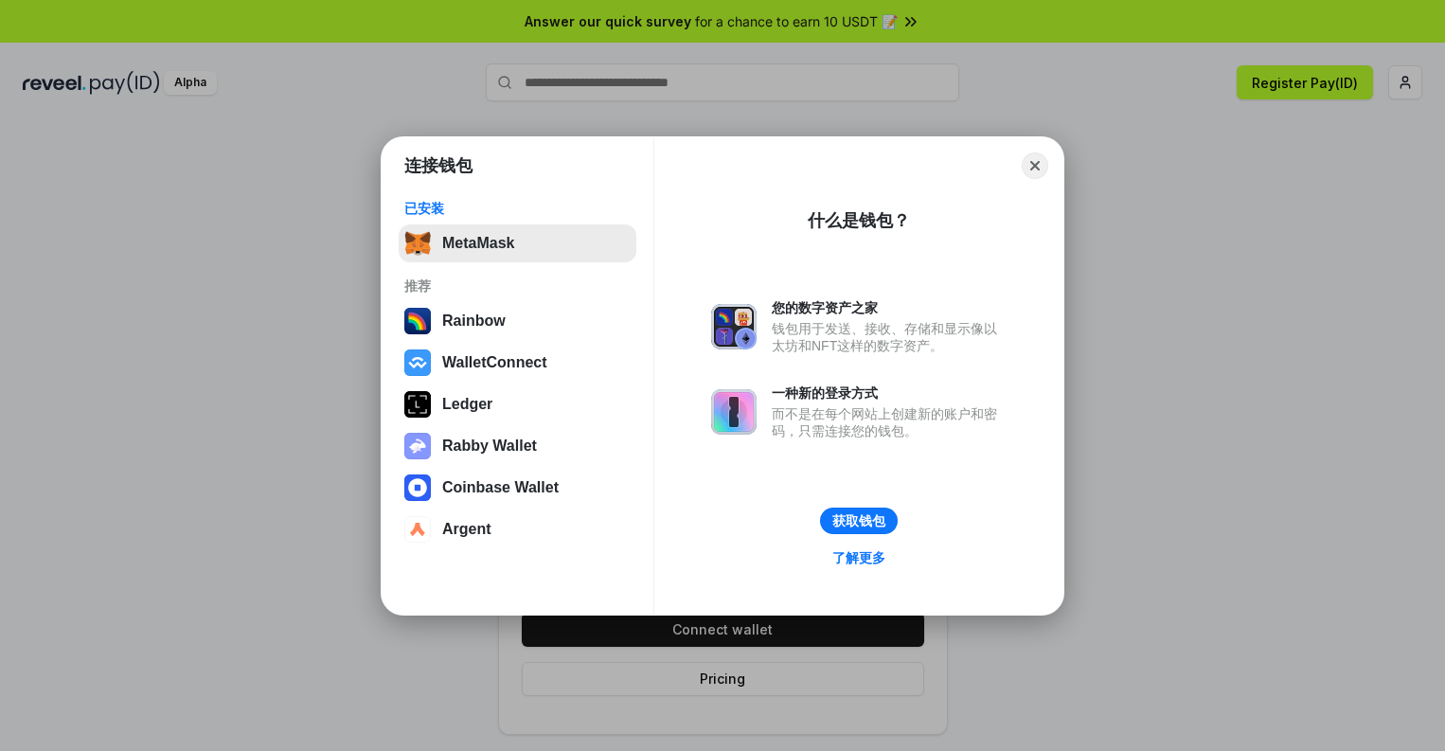  Describe the element at coordinates (490, 446) in the screenshot. I see `div: Rabby Wallet` at that location.